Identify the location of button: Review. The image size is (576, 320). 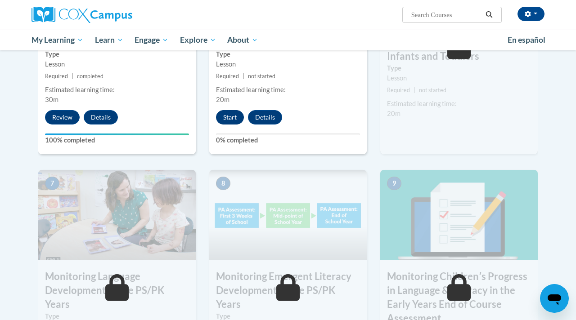
(62, 117).